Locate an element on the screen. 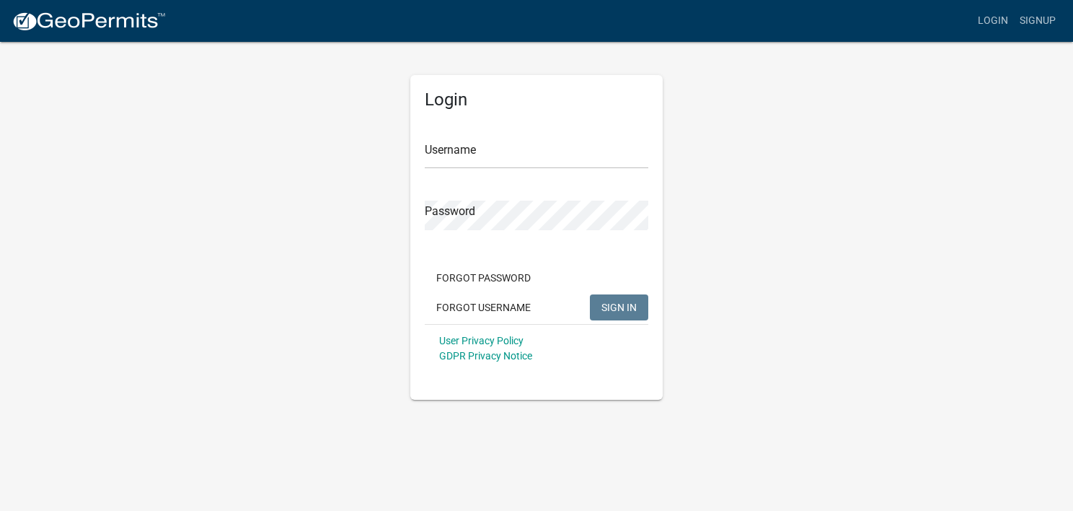 Image resolution: width=1073 pixels, height=511 pixels. a: Signup is located at coordinates (1038, 21).